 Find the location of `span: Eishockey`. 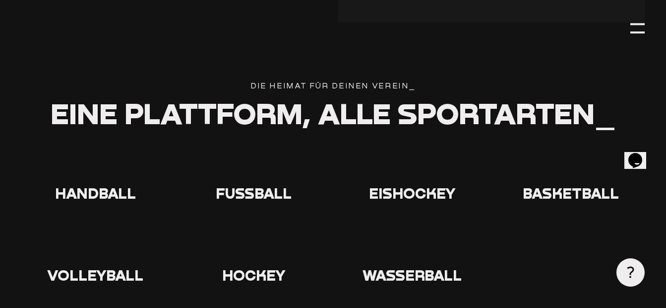

span: Eishockey is located at coordinates (412, 193).